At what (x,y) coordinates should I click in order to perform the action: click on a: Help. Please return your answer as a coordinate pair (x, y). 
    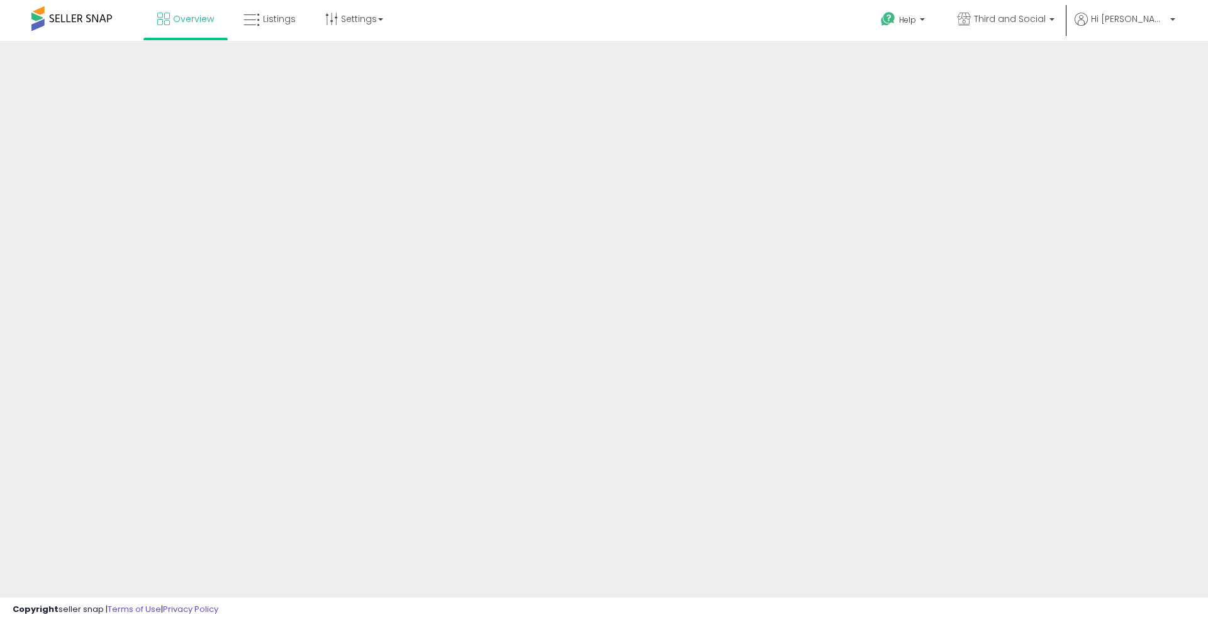
    Looking at the image, I should click on (904, 21).